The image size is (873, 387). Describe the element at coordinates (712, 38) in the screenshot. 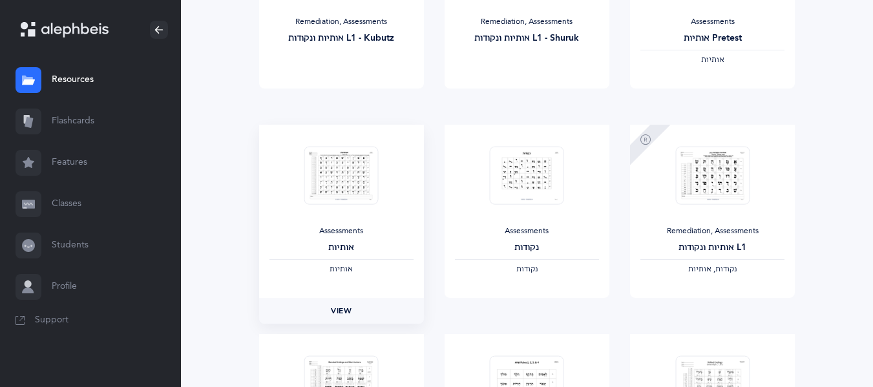

I see `div: אותיות Pretest` at that location.